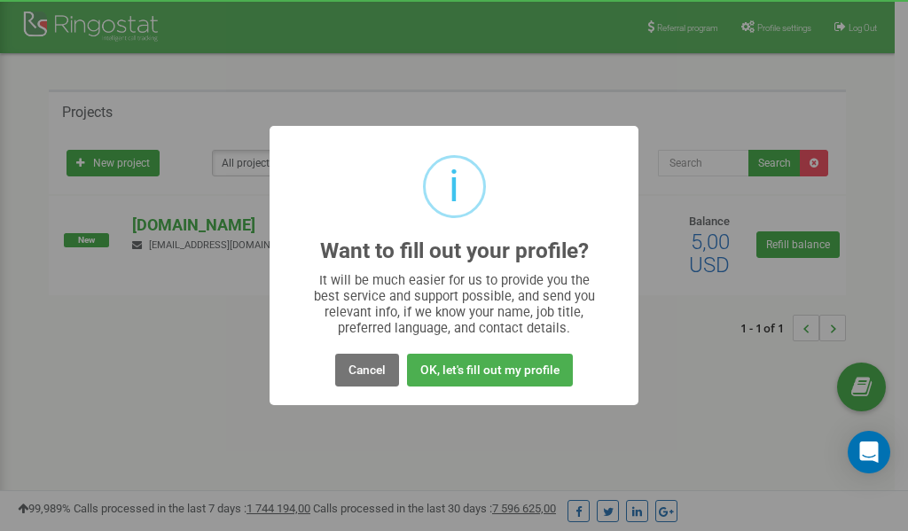 This screenshot has width=908, height=531. I want to click on div: i, so click(454, 186).